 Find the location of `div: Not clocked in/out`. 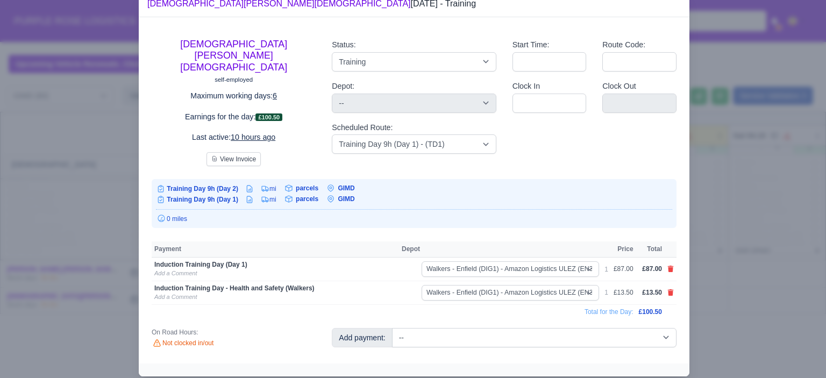

div: Not clocked in/out is located at coordinates (233, 344).